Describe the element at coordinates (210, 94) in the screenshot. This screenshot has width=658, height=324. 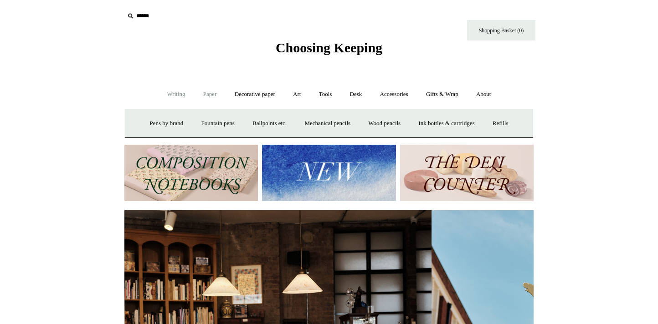
I see `a: Paper` at that location.